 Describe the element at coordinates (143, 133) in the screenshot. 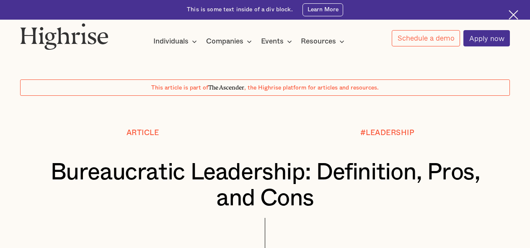

I see `div: Article` at that location.